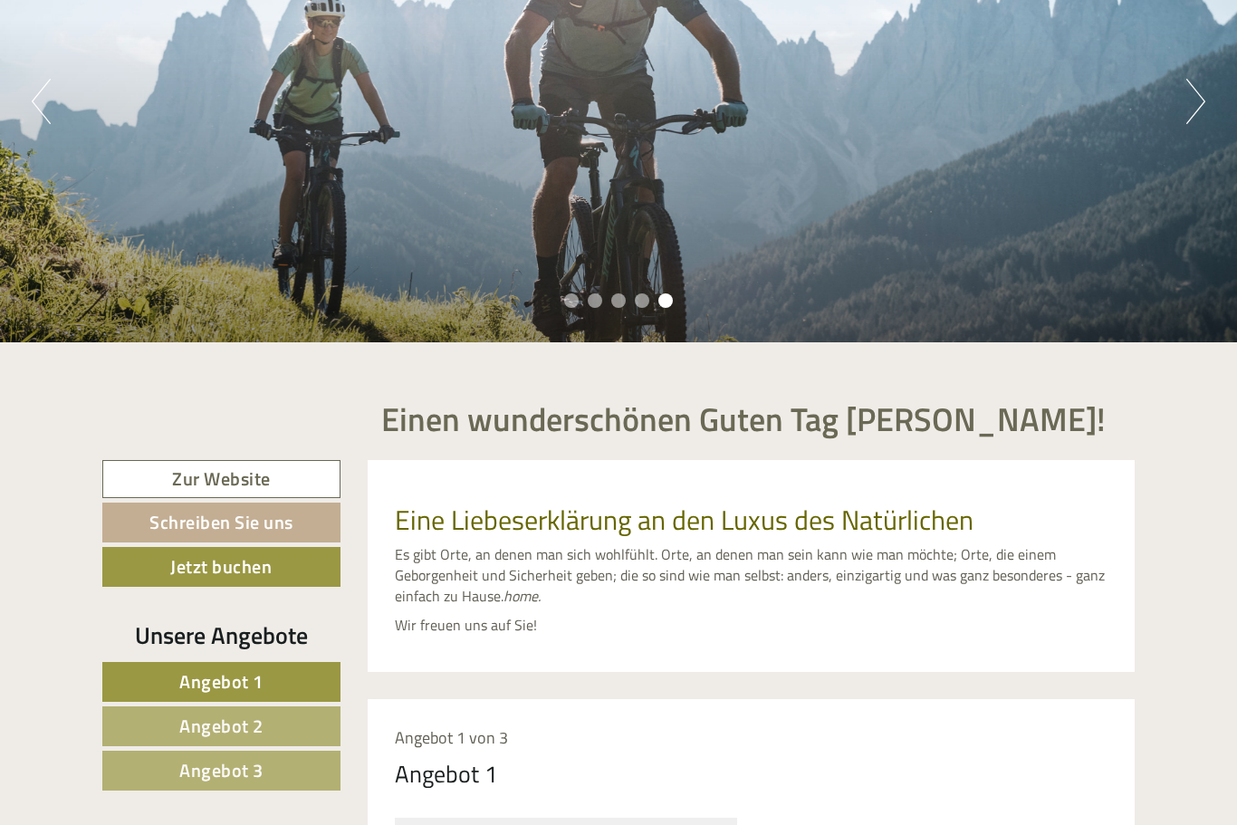  Describe the element at coordinates (221, 635) in the screenshot. I see `div: Unsere Angebote` at that location.